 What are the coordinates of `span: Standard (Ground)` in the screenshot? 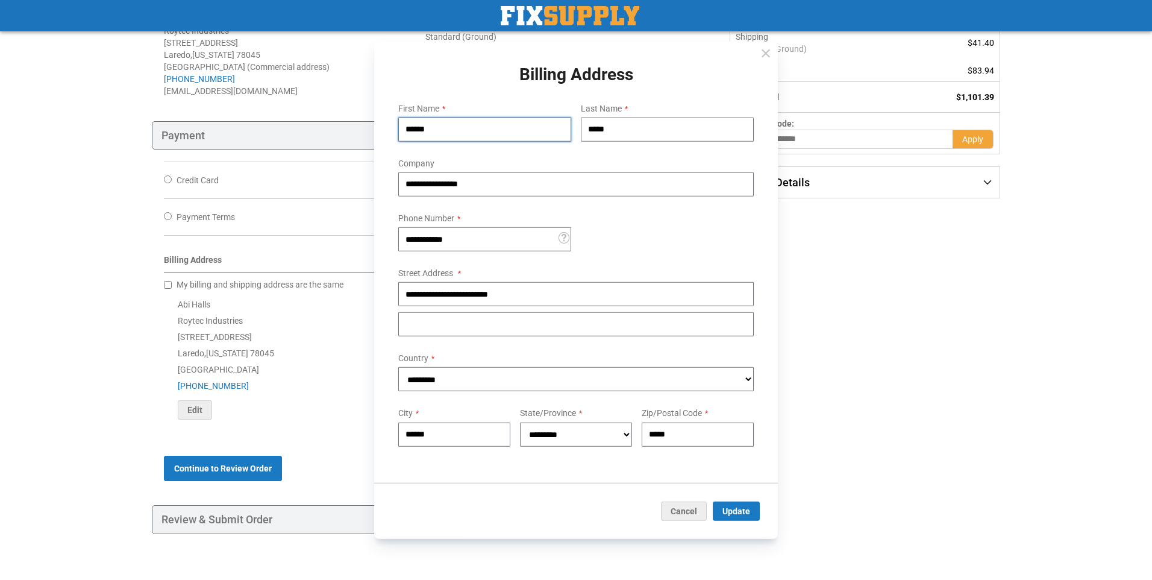 It's located at (814, 49).